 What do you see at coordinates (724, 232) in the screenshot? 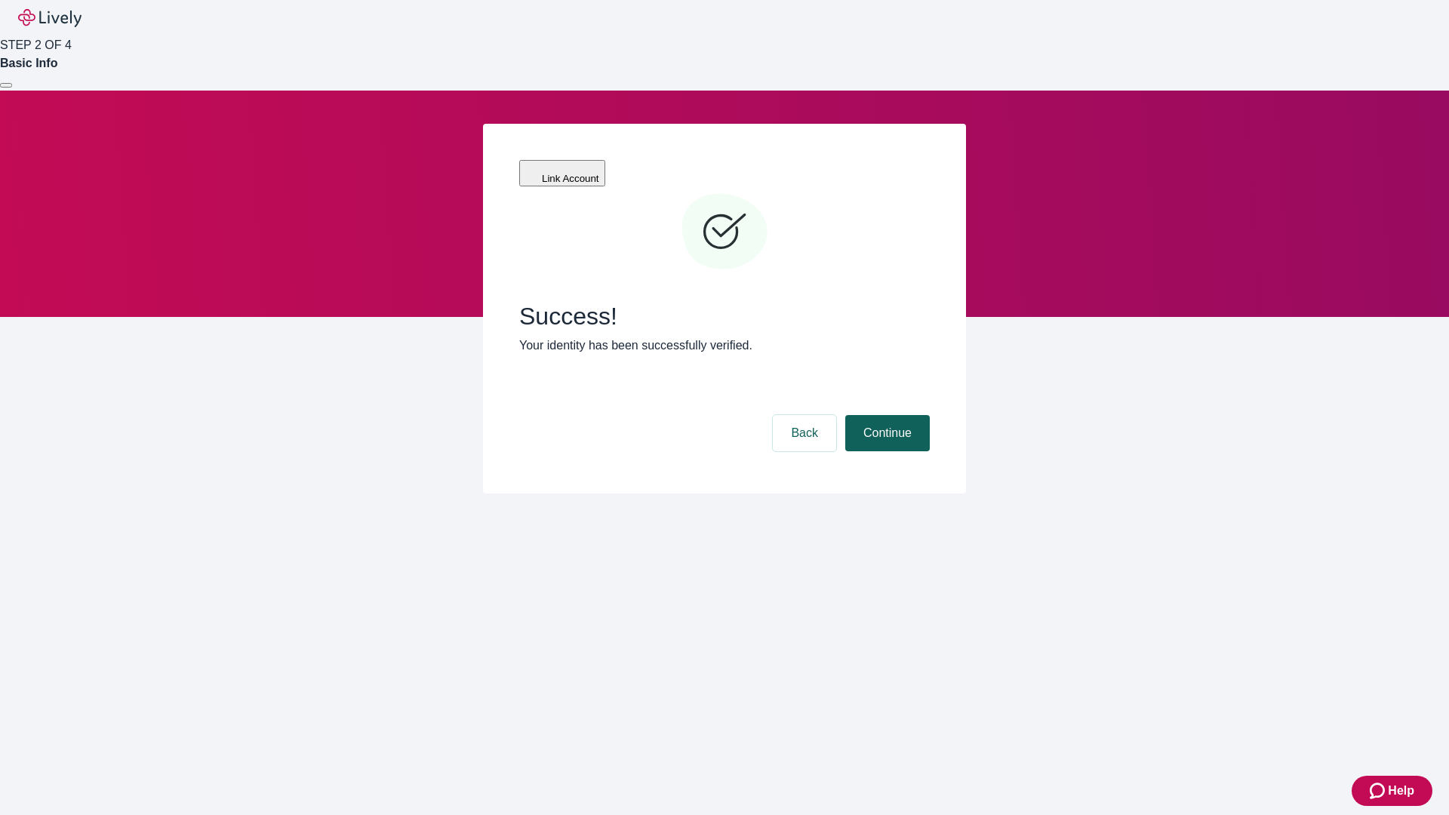
I see `svg: Checkmark icon` at bounding box center [724, 232].